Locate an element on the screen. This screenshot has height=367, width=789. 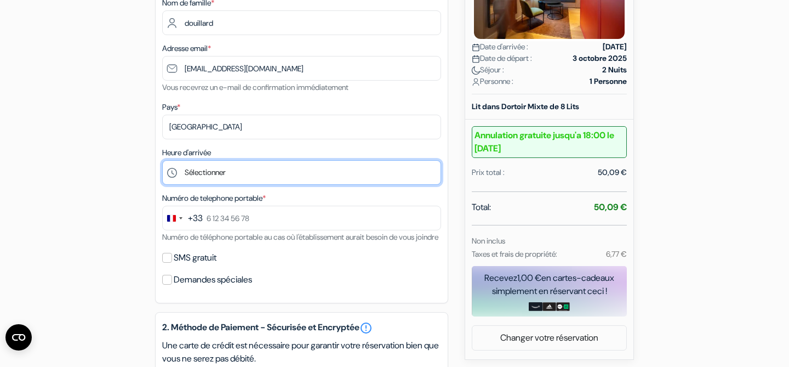
span: Date de départ : is located at coordinates (502, 58).